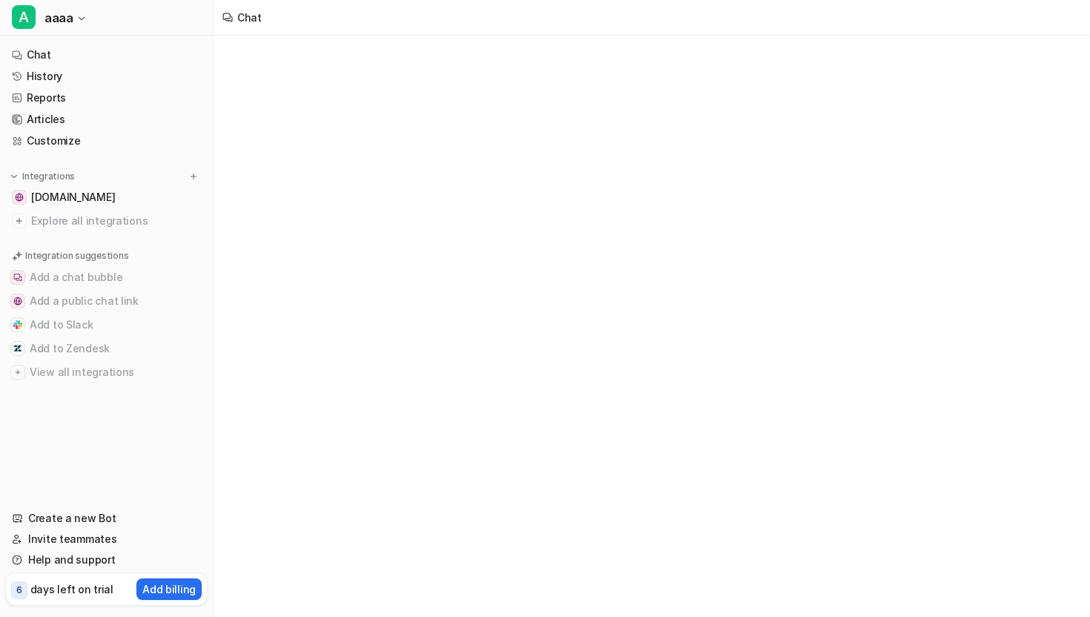 The image size is (1090, 617). I want to click on button: Add billing, so click(169, 589).